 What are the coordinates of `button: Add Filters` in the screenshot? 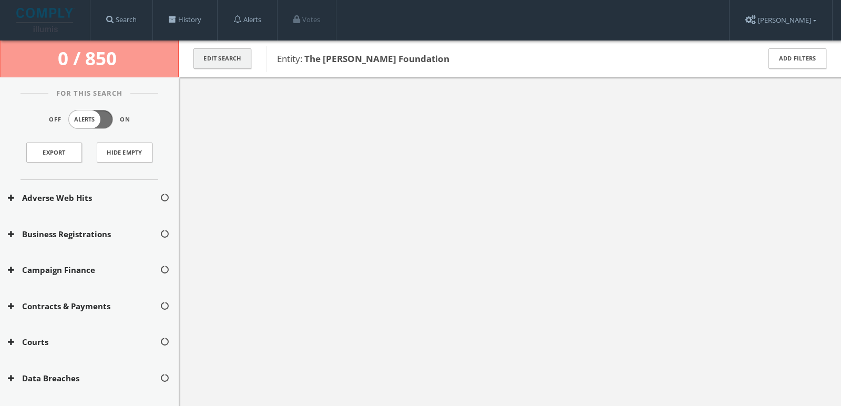 It's located at (798, 58).